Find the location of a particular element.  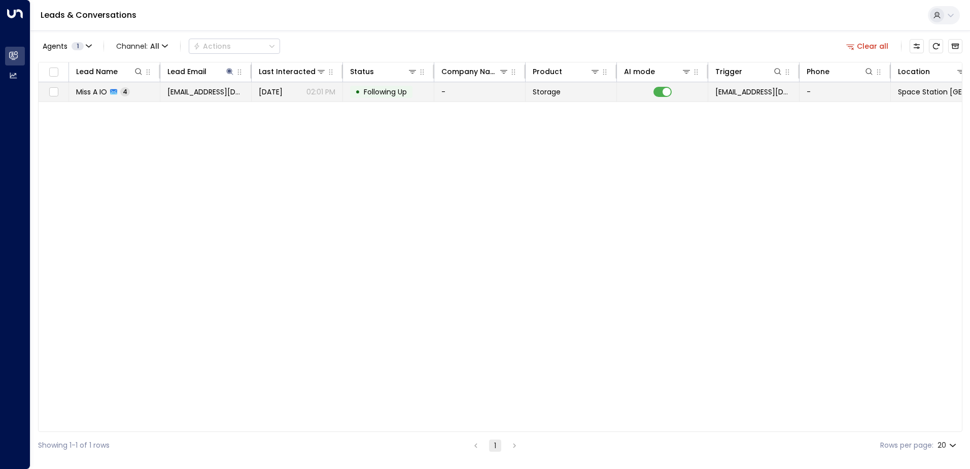

span: Yesterday is located at coordinates (271, 92).